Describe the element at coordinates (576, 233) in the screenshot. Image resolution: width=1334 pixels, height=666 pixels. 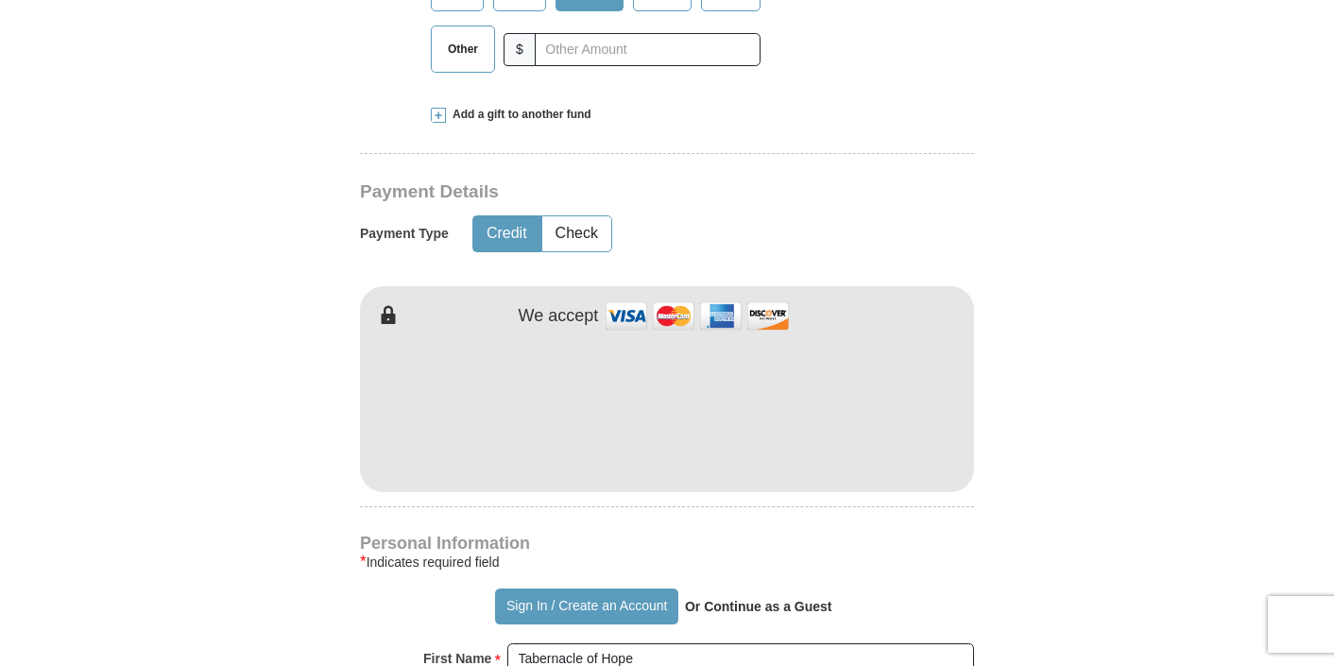
I see `button: Check` at that location.